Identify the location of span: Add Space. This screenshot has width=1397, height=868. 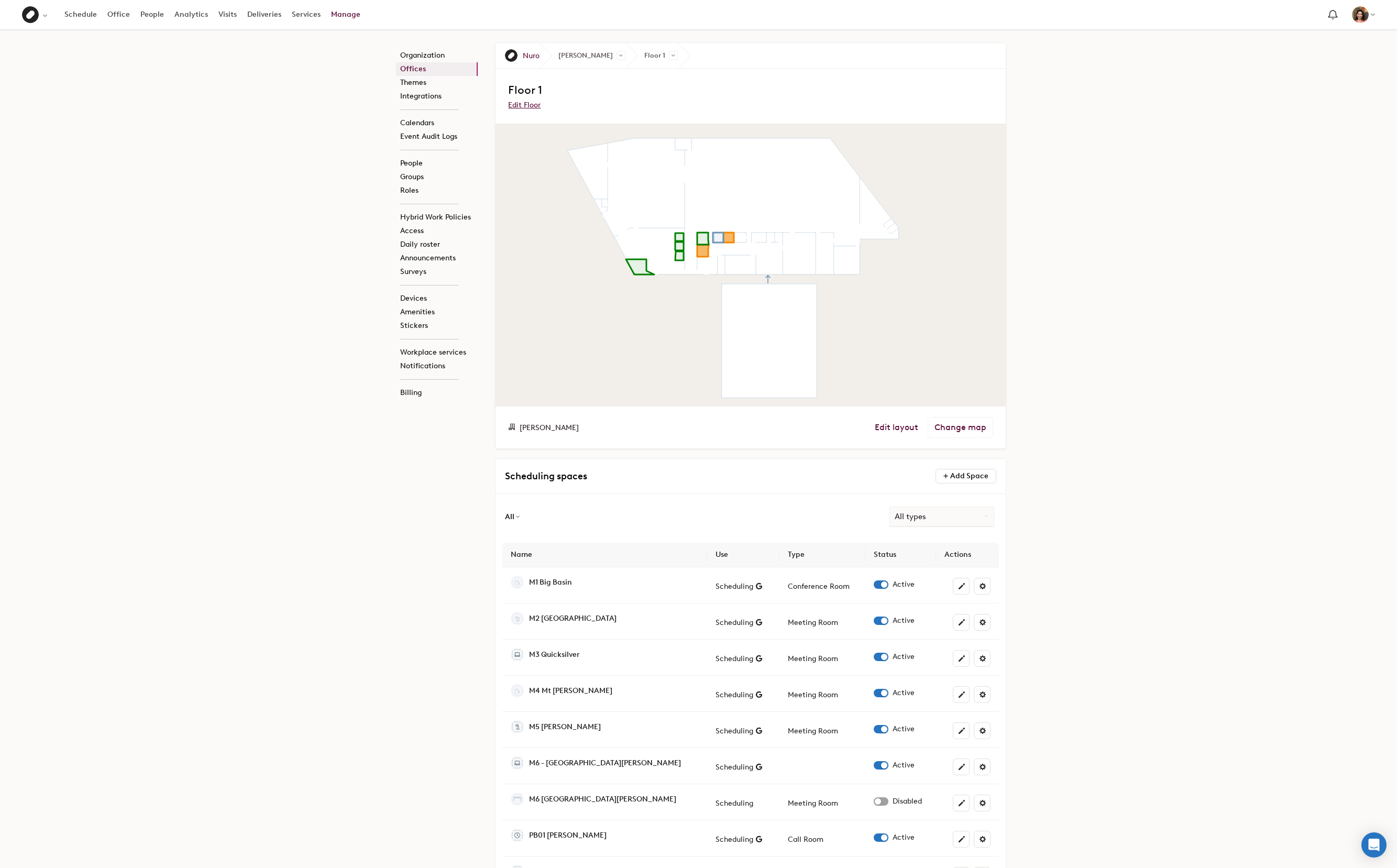
(969, 476).